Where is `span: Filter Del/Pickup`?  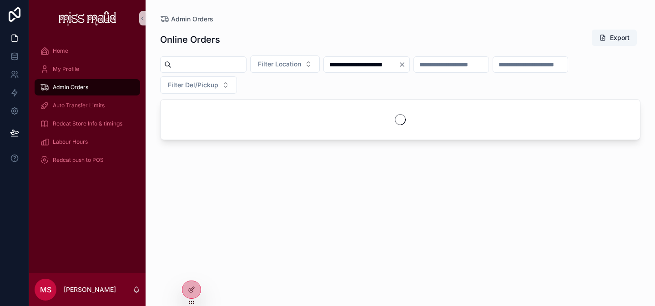 span: Filter Del/Pickup is located at coordinates (193, 85).